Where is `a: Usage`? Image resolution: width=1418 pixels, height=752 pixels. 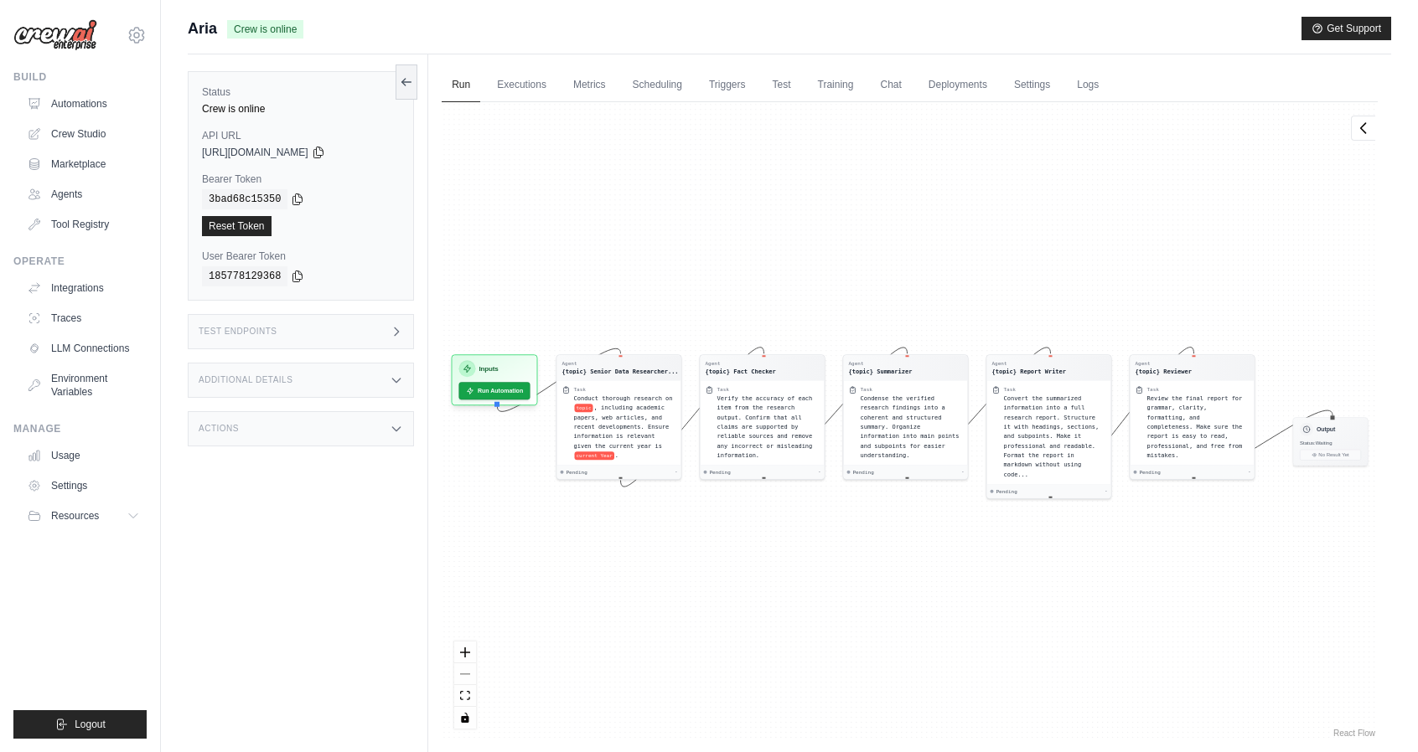
a: Usage is located at coordinates (83, 456).